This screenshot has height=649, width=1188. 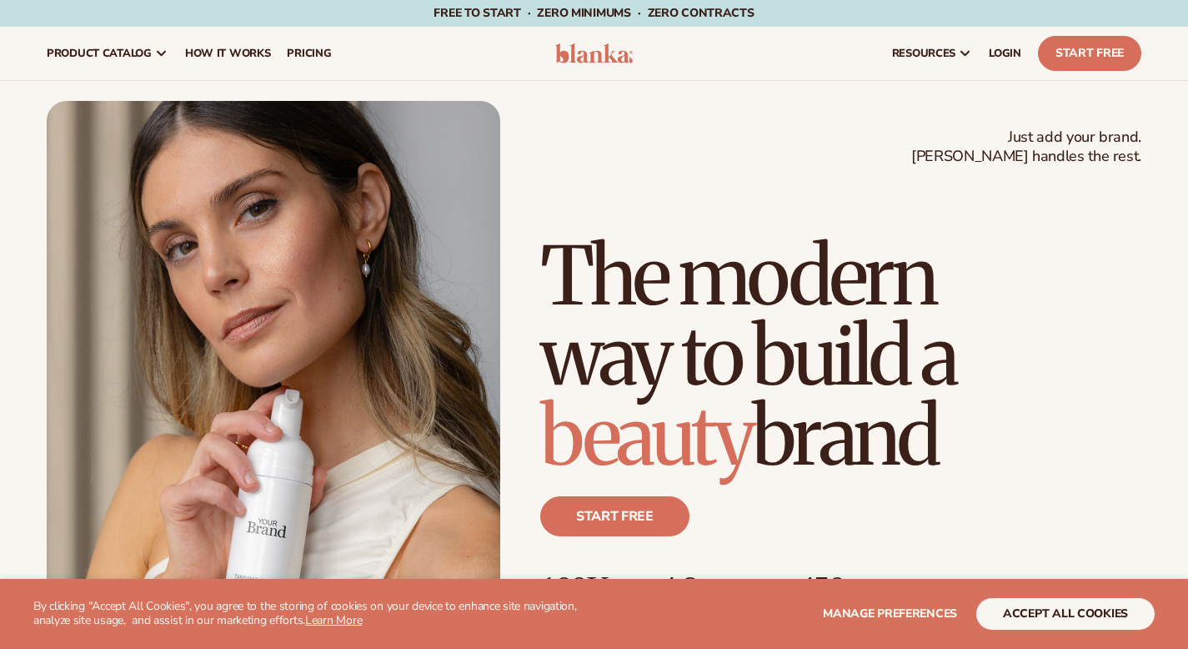 I want to click on h1: The modern way to build a brand, so click(x=840, y=356).